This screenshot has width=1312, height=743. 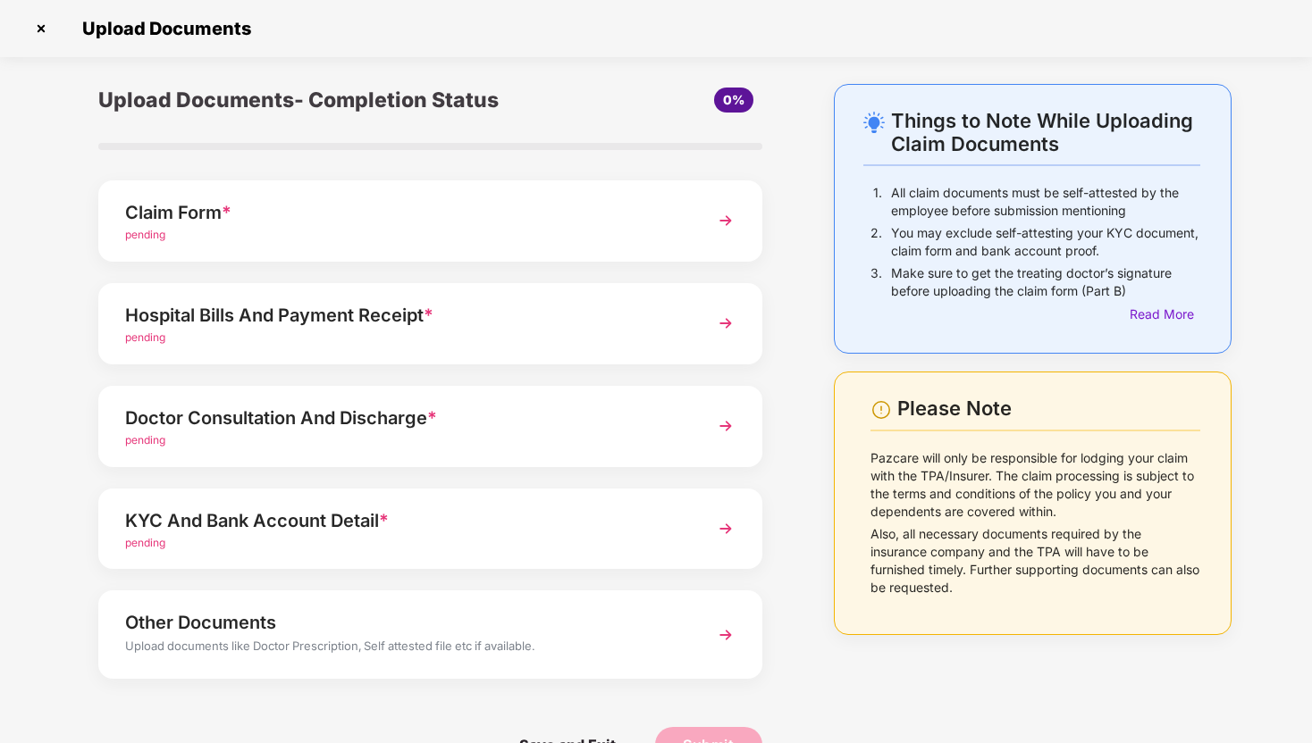 I want to click on div: Claim Form, so click(x=405, y=213).